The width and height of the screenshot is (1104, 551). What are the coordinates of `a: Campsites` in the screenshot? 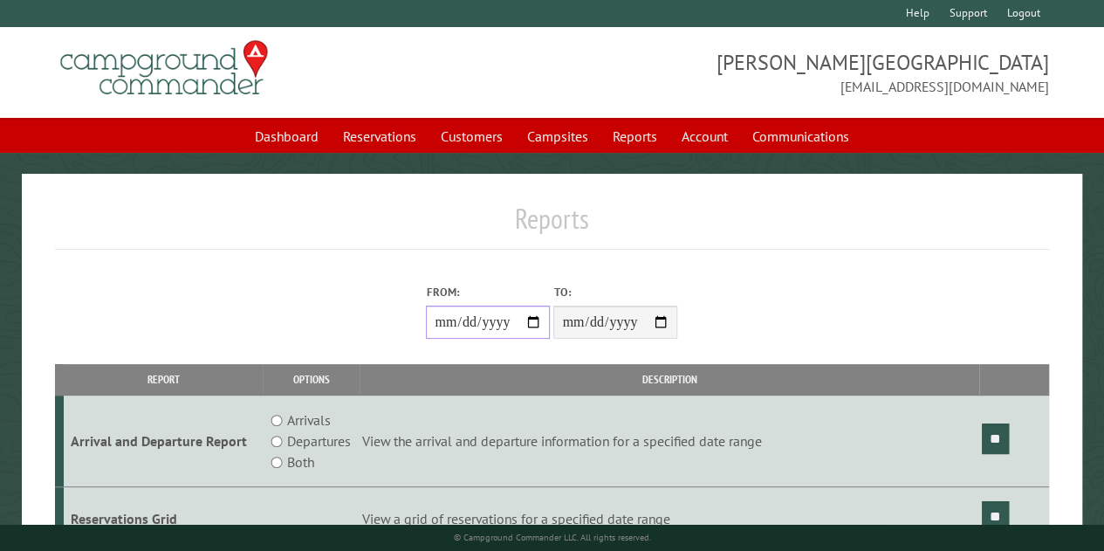 It's located at (558, 136).